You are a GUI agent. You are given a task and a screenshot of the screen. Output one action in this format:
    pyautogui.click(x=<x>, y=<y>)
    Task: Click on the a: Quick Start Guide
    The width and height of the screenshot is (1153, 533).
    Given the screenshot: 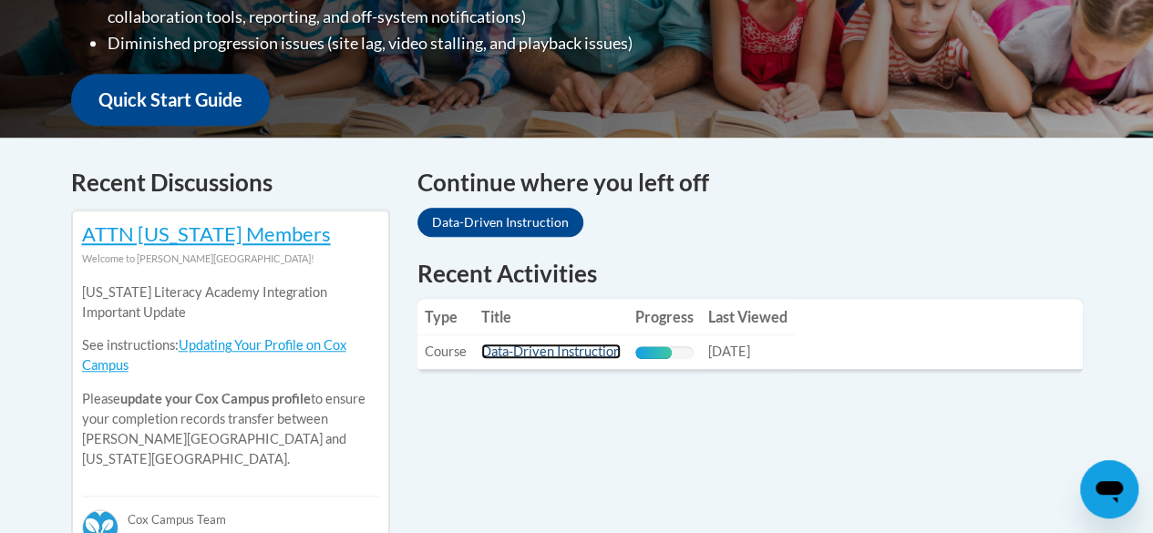 What is the action you would take?
    pyautogui.click(x=170, y=99)
    